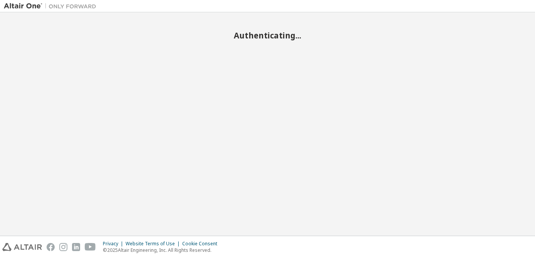  Describe the element at coordinates (63, 247) in the screenshot. I see `img: instagram.svg` at that location.